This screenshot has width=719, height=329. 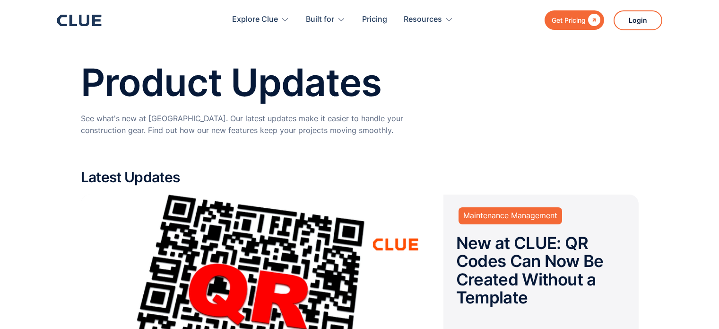 What do you see at coordinates (360, 177) in the screenshot?
I see `h2: Latest Updates` at bounding box center [360, 177].